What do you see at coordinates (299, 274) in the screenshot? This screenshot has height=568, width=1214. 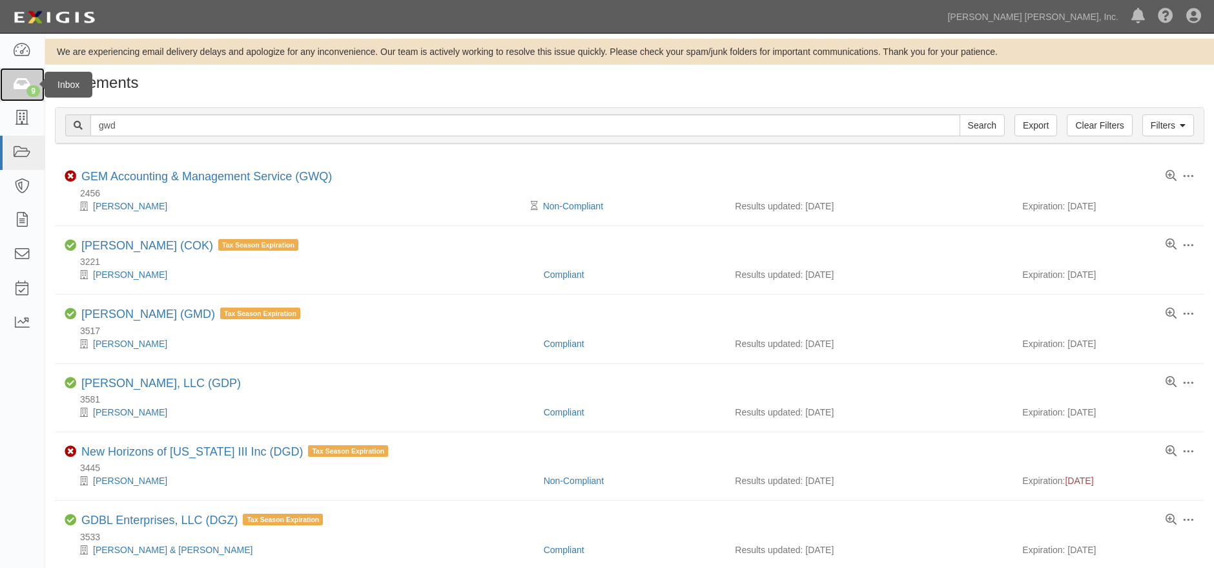 I see `div: Meenaxi Gada` at bounding box center [299, 274].